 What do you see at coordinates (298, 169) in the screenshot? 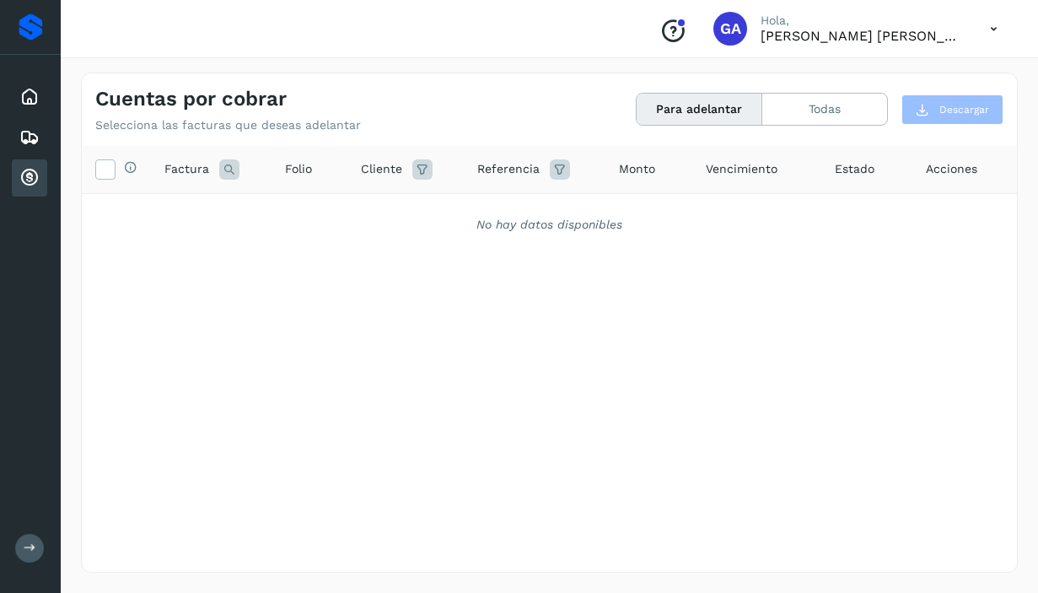
I see `span: Folio` at bounding box center [298, 169].